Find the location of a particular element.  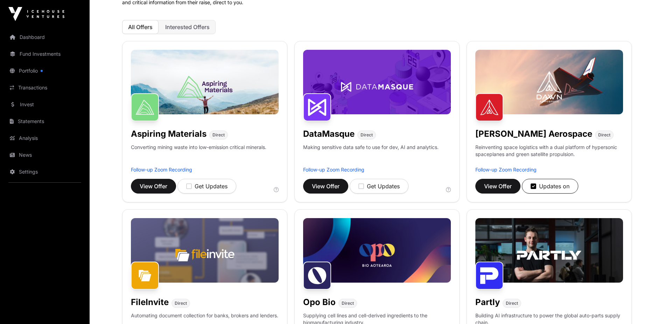

h1: Aspiring Materials is located at coordinates (169, 134).